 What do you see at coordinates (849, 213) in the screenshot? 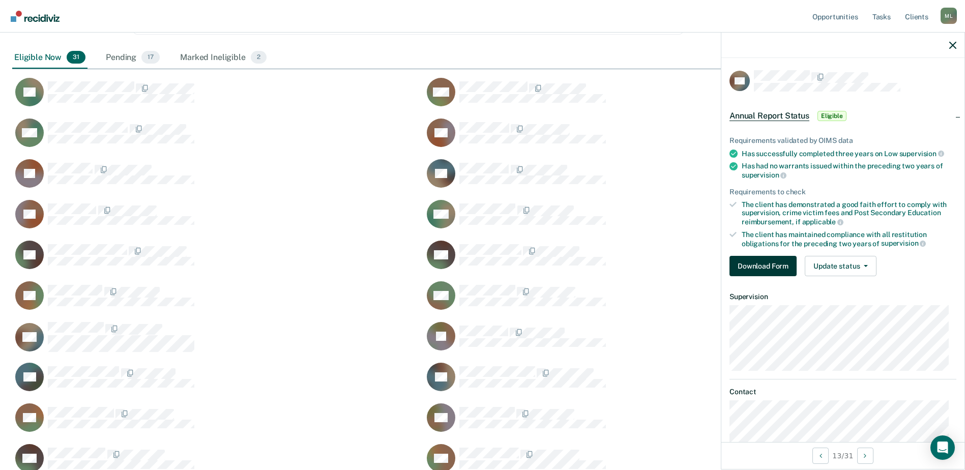
I see `div: The client has demonstrated a good faith effort to comply with supervision, crime victim fees and...` at bounding box center [849, 213].